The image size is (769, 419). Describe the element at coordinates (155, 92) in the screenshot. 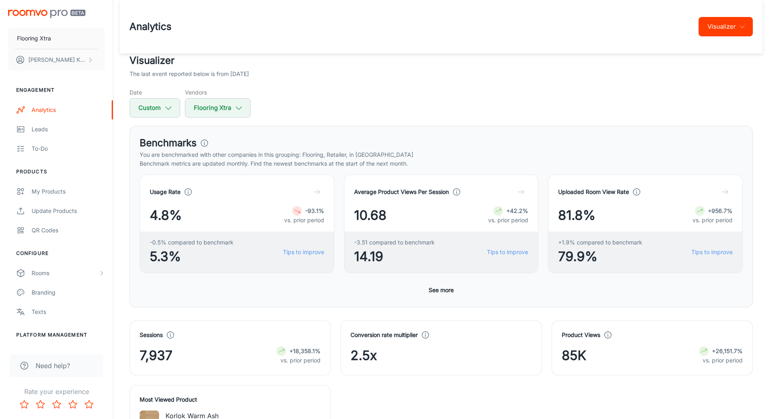

I see `h5: Date` at that location.